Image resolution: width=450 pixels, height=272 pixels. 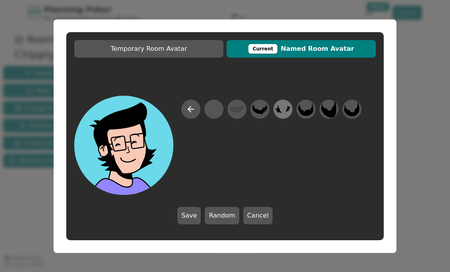 What do you see at coordinates (189, 216) in the screenshot?
I see `button: Save` at bounding box center [189, 216].